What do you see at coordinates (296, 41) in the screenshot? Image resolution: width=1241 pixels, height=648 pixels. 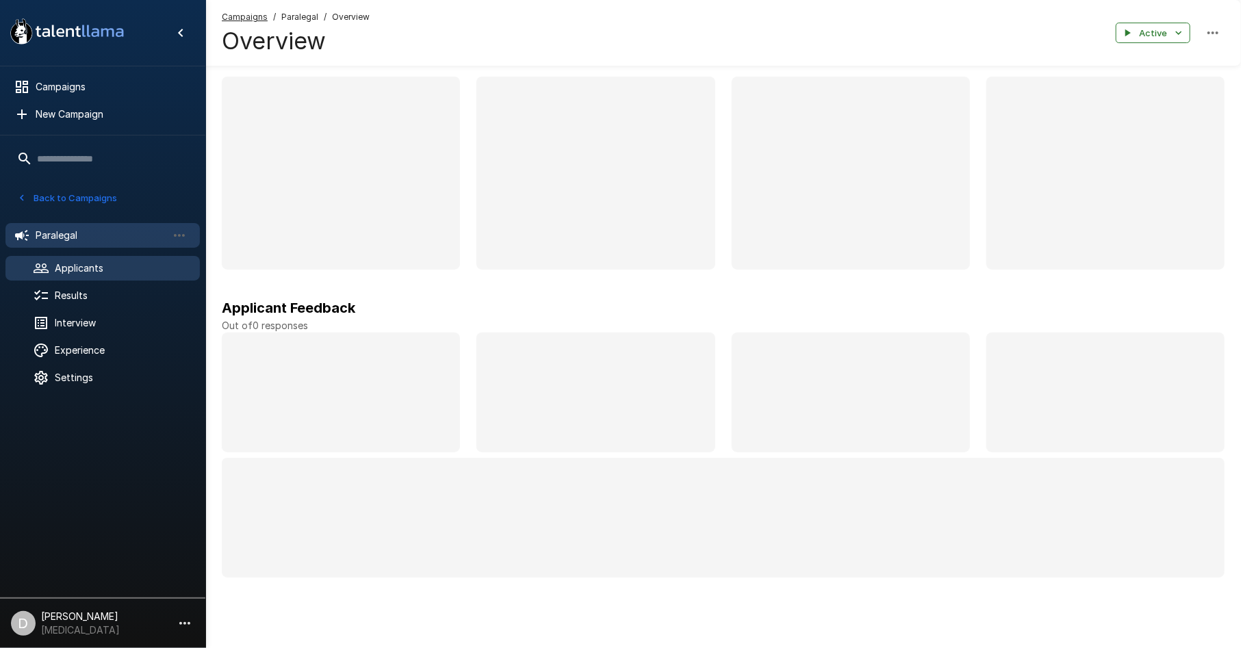 I see `h4: Overview` at bounding box center [296, 41].